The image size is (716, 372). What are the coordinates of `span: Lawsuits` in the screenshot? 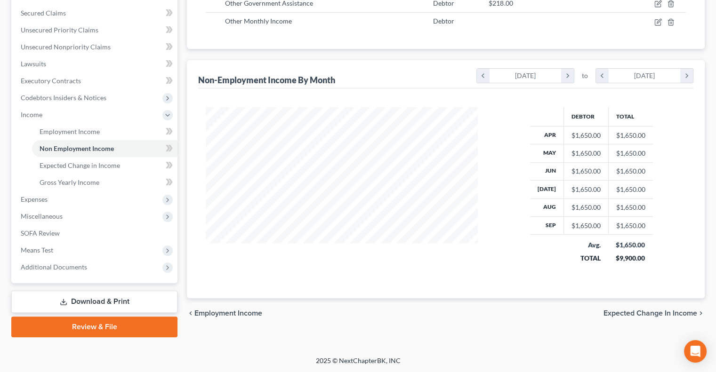 It's located at (33, 64).